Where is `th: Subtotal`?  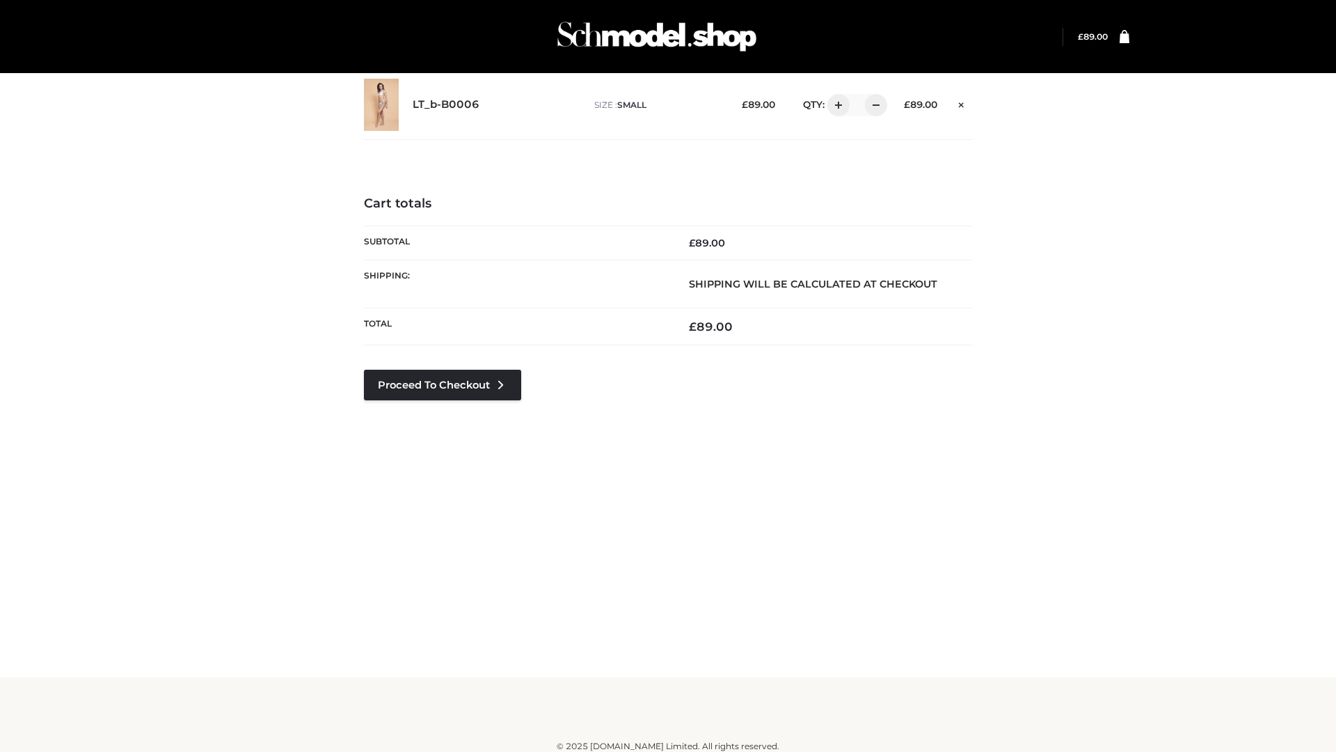
th: Subtotal is located at coordinates (516, 242).